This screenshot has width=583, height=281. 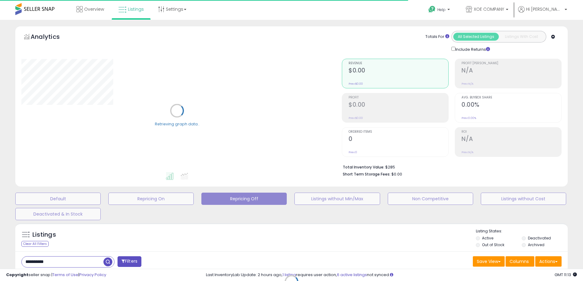 What do you see at coordinates (476, 37) in the screenshot?
I see `button: All Selected Listings` at bounding box center [476, 37].